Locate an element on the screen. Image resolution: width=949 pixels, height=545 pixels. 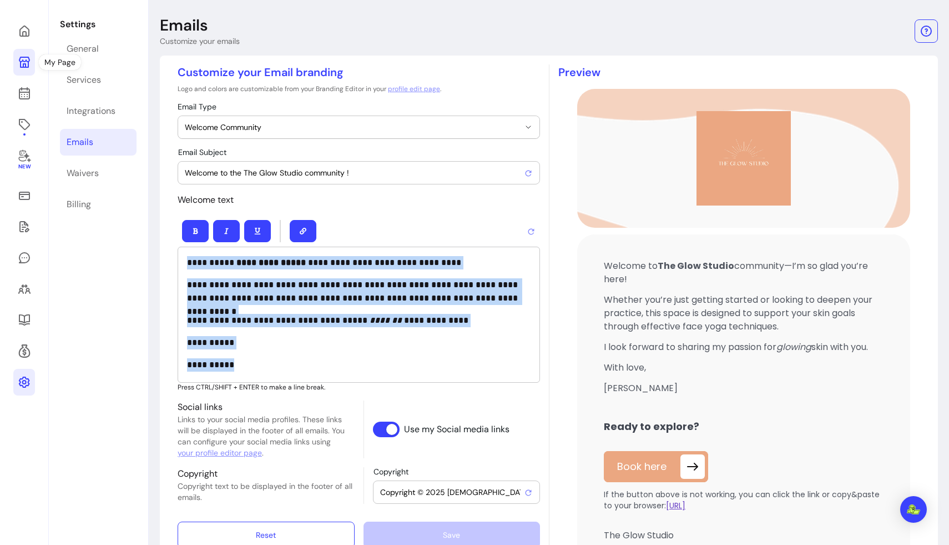
span: Reset is located at coordinates (528, 173).